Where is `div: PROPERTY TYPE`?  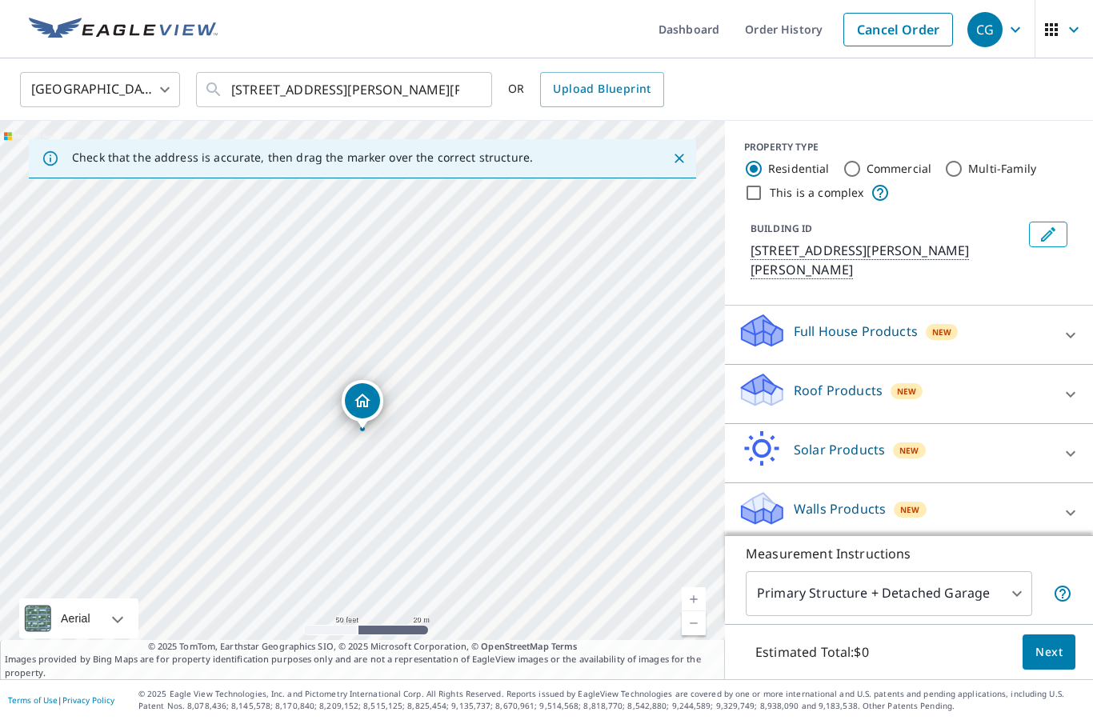
div: PROPERTY TYPE is located at coordinates (909, 147).